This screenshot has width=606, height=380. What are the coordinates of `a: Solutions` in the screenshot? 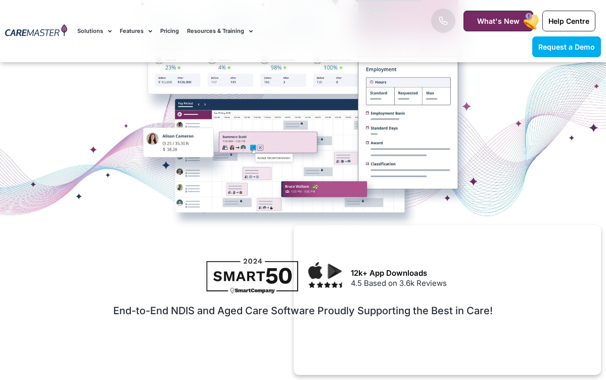 It's located at (95, 31).